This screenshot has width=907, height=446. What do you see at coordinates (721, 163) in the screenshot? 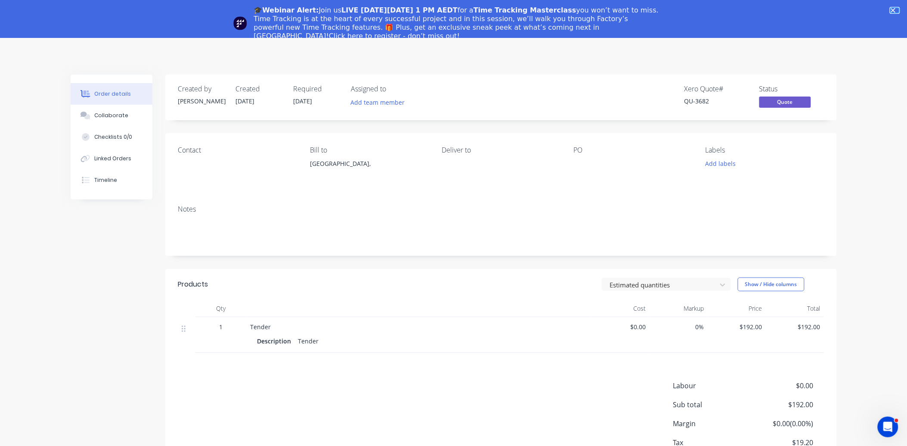
I see `button: Add labels` at bounding box center [721, 163].